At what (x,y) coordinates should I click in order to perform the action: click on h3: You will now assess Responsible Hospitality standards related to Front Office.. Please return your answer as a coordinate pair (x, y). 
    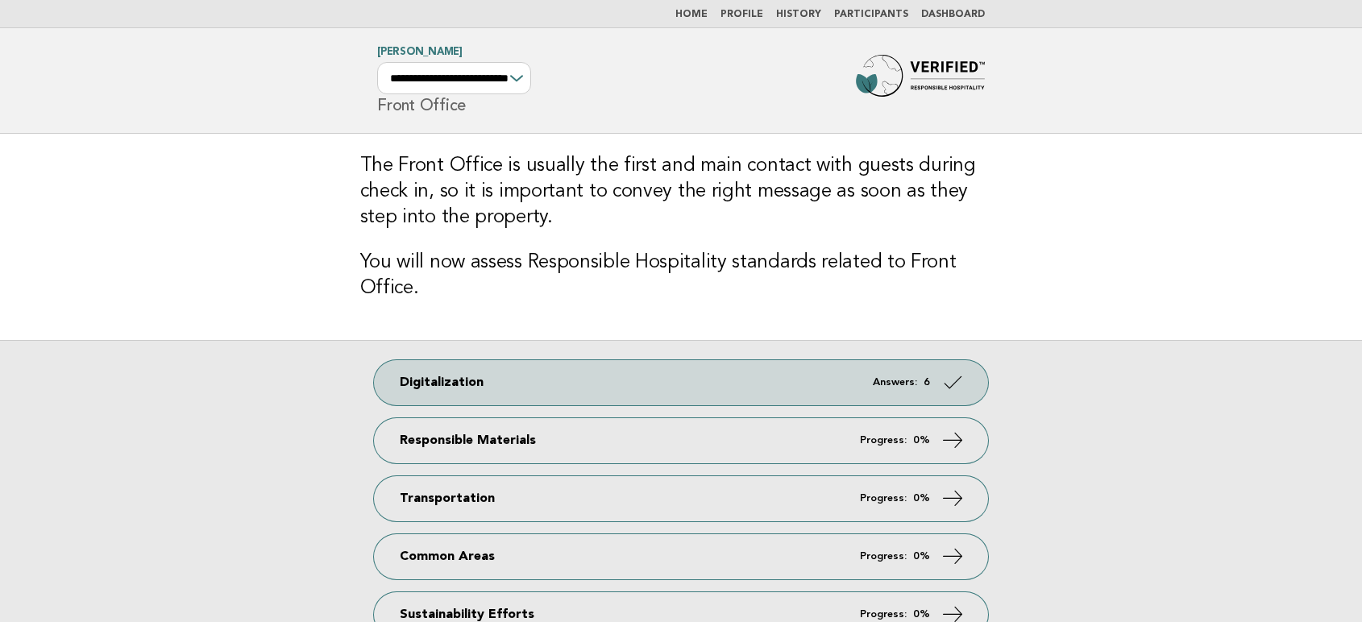
    Looking at the image, I should click on (681, 276).